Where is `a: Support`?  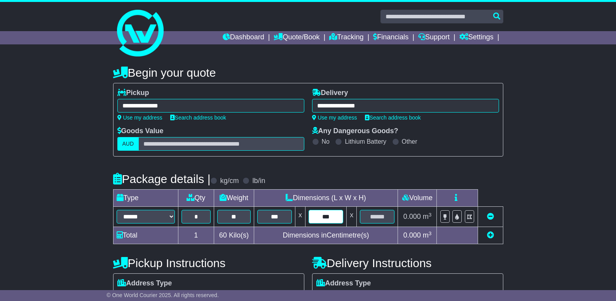 a: Support is located at coordinates (434, 38).